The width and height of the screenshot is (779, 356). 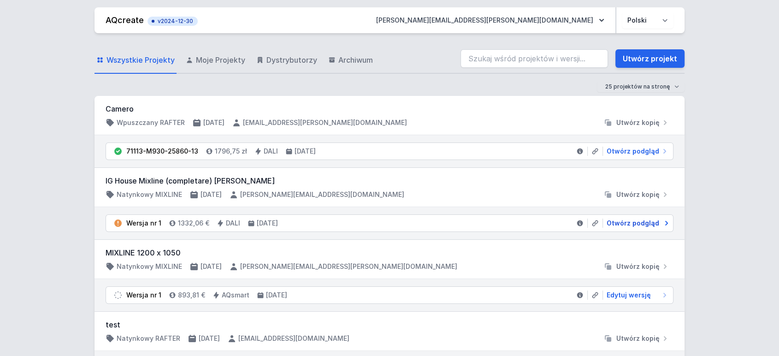 What do you see at coordinates (389, 253) in the screenshot?
I see `h3: MIXLINE 1200 x 1050` at bounding box center [389, 253].